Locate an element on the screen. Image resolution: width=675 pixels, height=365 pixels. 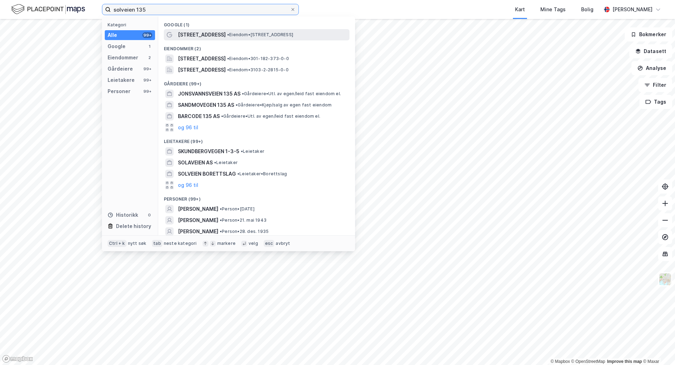
a: OpenStreetMap is located at coordinates (588, 362).